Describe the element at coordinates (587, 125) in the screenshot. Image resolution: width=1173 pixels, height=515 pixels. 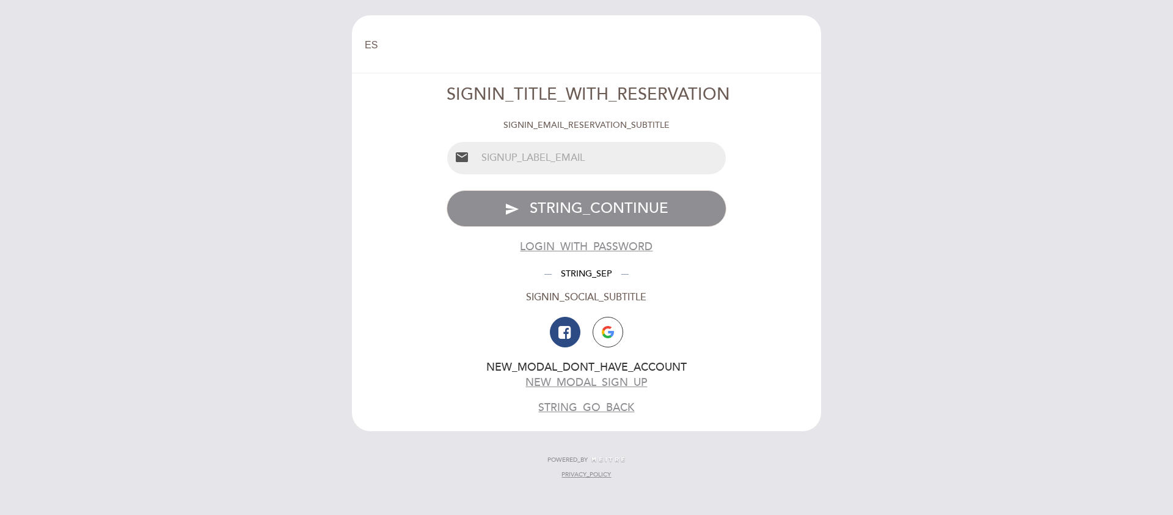
I see `div: SIGNIN_EMAIL_RESERVATION_SUBTITLE` at that location.